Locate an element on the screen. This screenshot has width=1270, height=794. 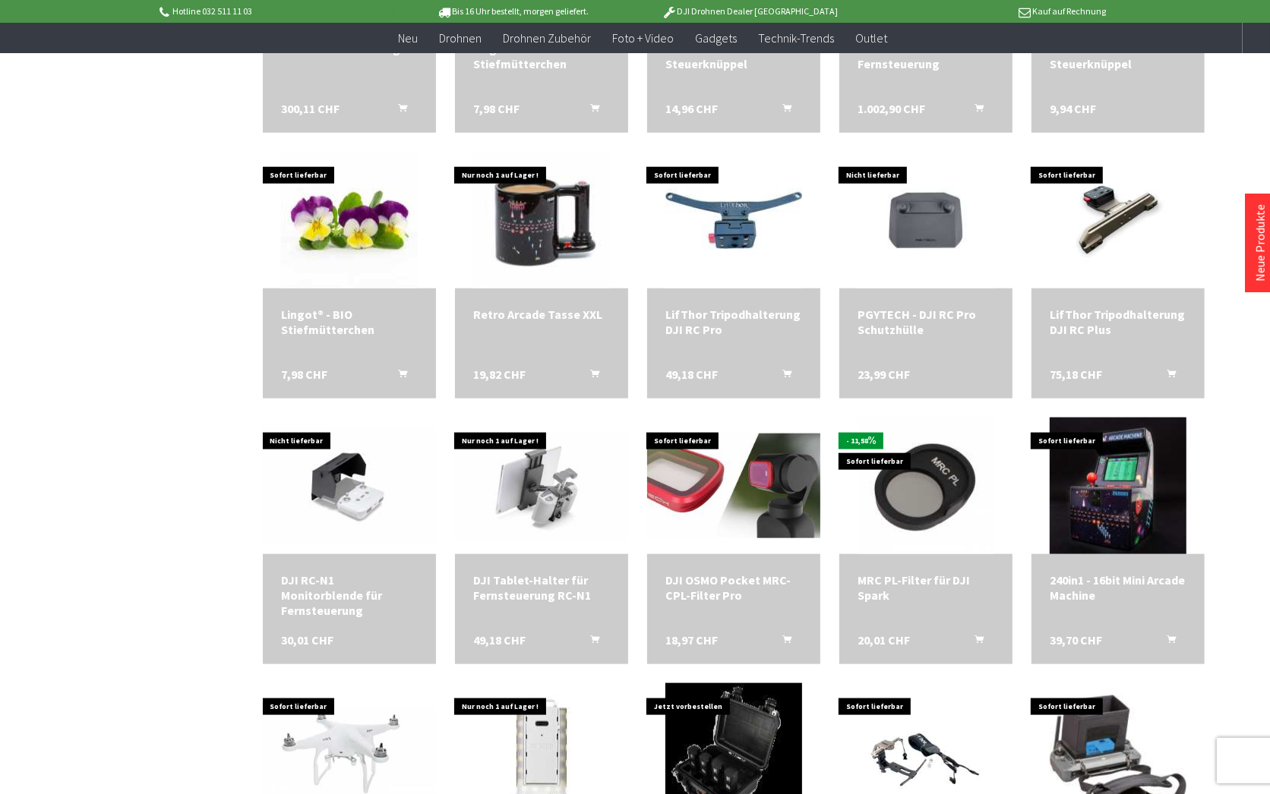
span: 20,01 CHF is located at coordinates (883, 640).